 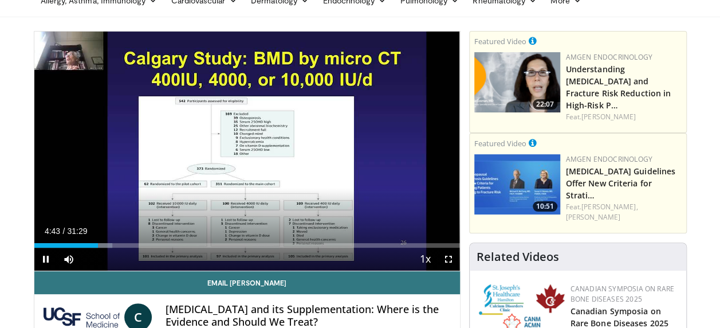 I want to click on button: Fullscreen, so click(x=449, y=259).